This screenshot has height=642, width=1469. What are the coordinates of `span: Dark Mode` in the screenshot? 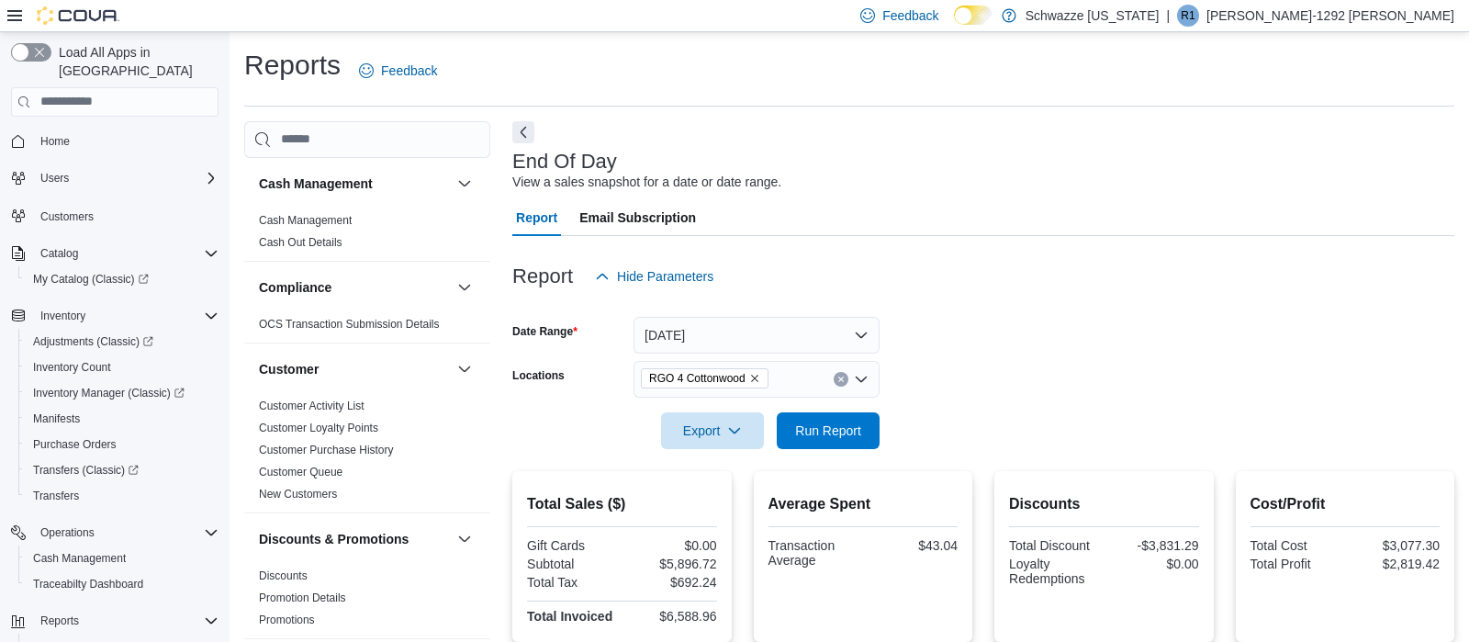 It's located at (954, 25).